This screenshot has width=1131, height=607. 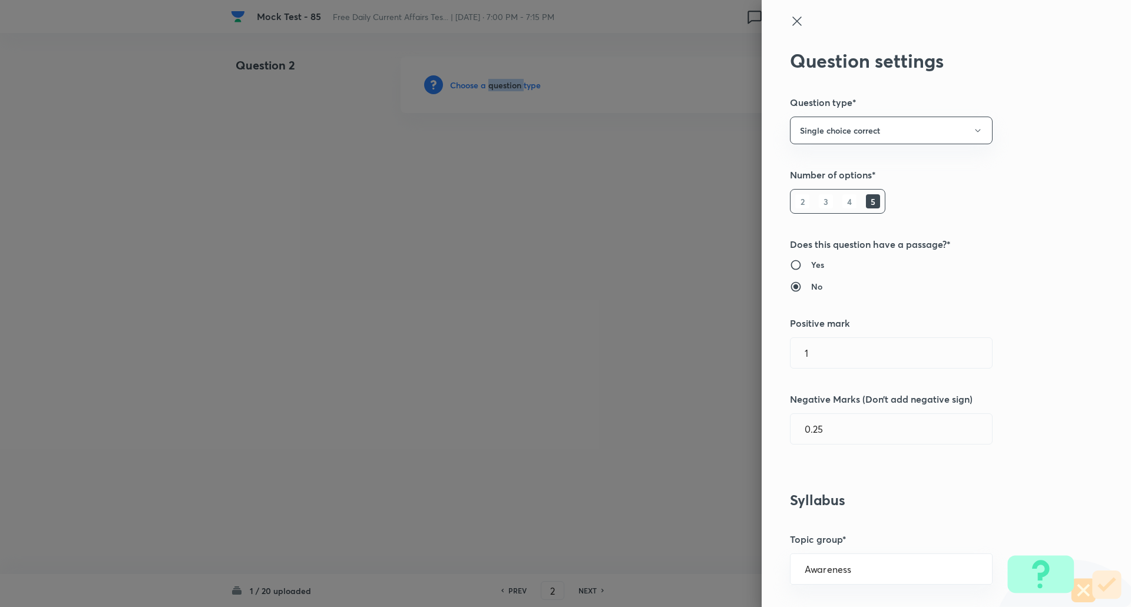 What do you see at coordinates (826, 201) in the screenshot?
I see `h6: 3` at bounding box center [826, 201].